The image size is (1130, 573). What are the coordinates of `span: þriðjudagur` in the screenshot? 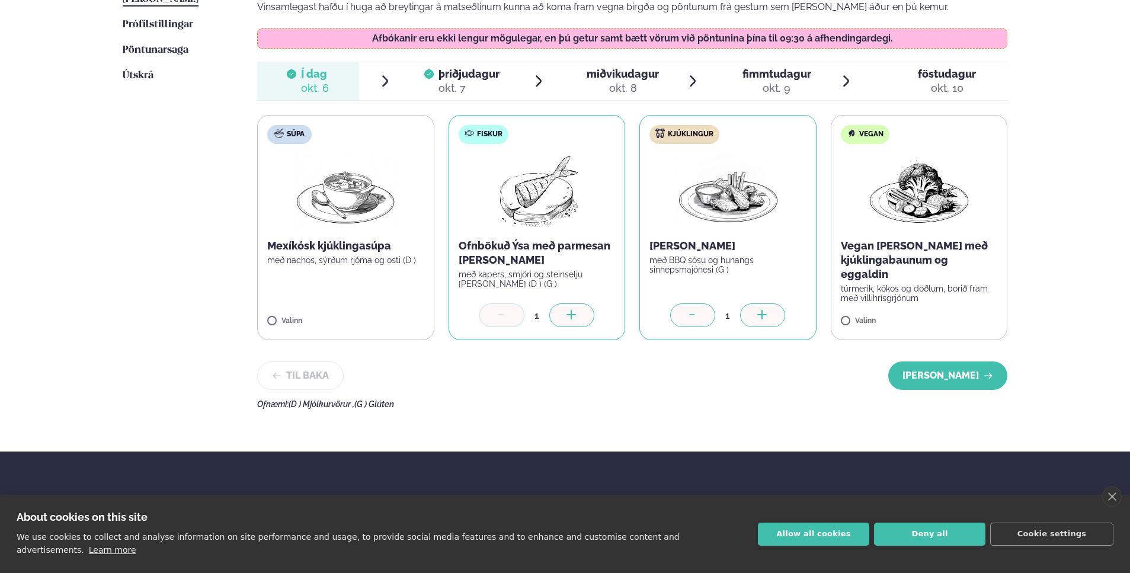 It's located at (469, 73).